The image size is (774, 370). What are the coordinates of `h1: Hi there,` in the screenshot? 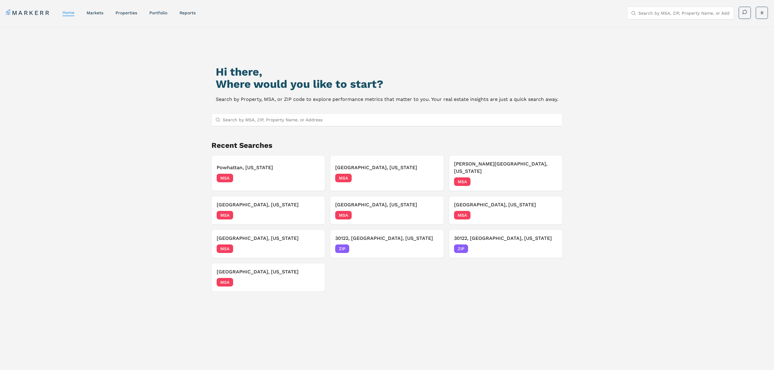 It's located at (387, 72).